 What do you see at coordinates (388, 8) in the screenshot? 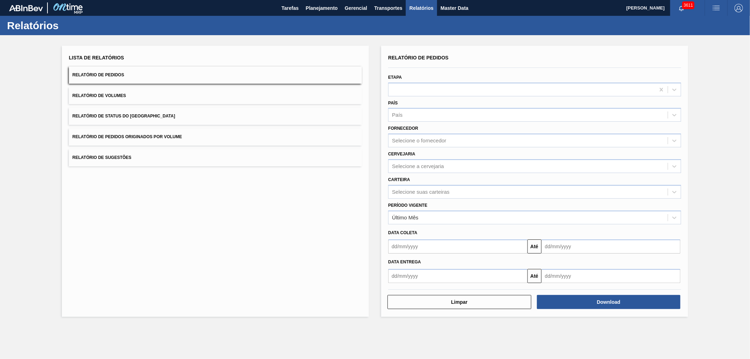
I see `span: Transportes` at bounding box center [388, 8].